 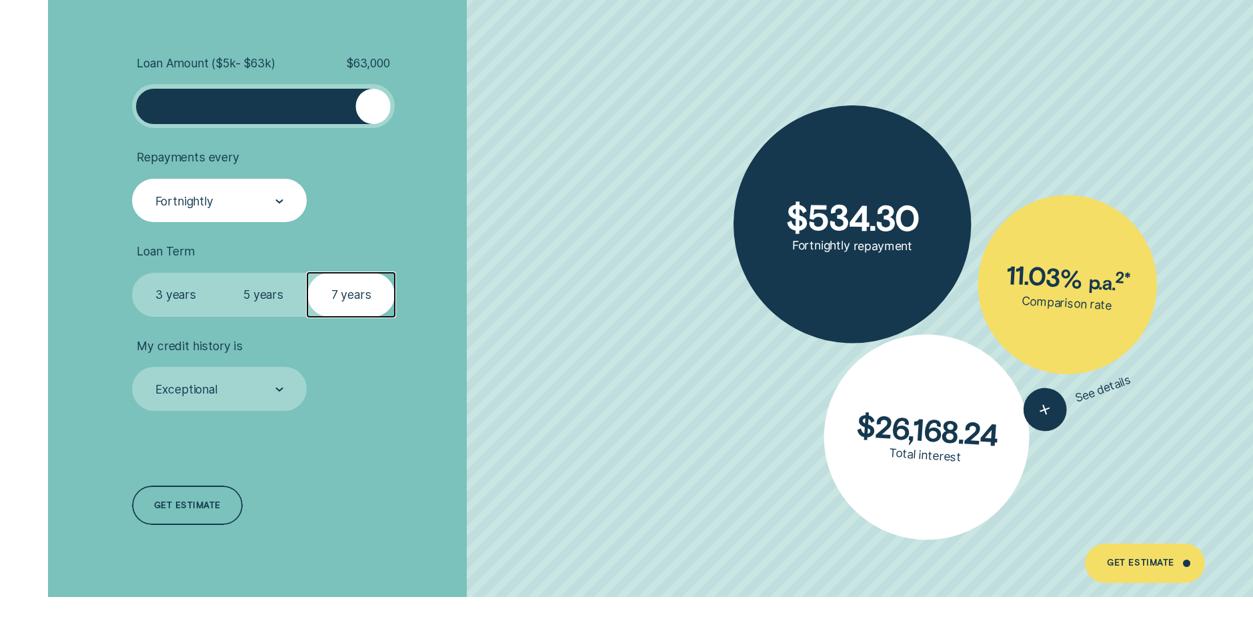 I want to click on a: Get estimate, so click(x=187, y=505).